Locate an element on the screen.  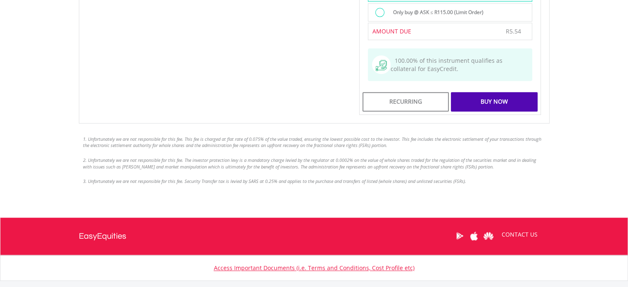
label: Only buy @ ASK ≤ R115.00 (Limit Order) is located at coordinates (436, 12).